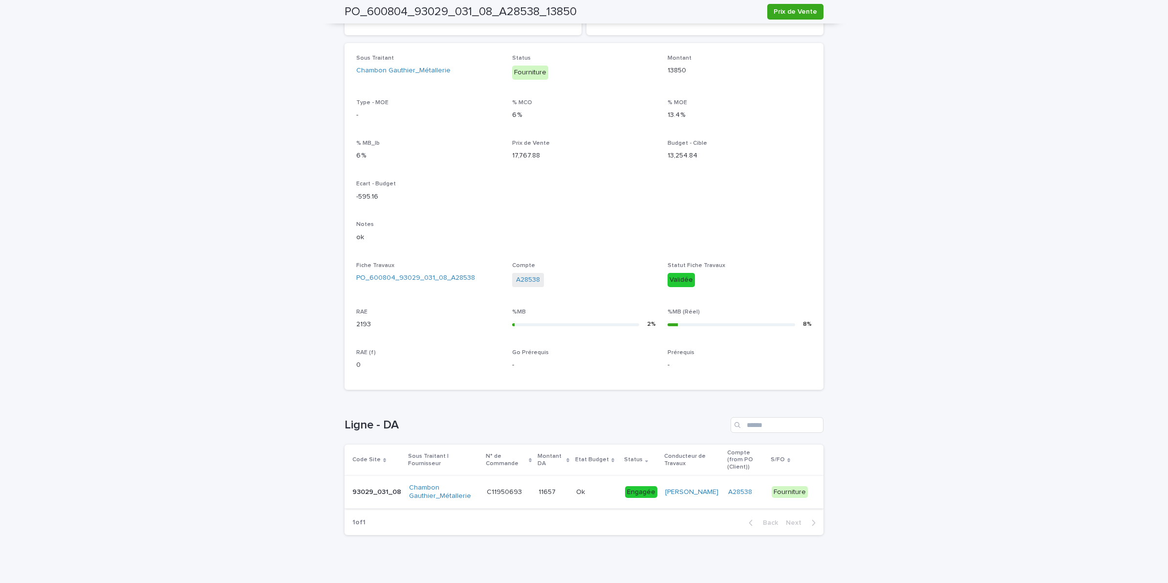 Image resolution: width=1168 pixels, height=583 pixels. What do you see at coordinates (506, 491) in the screenshot?
I see `p: C11950693` at bounding box center [506, 491].